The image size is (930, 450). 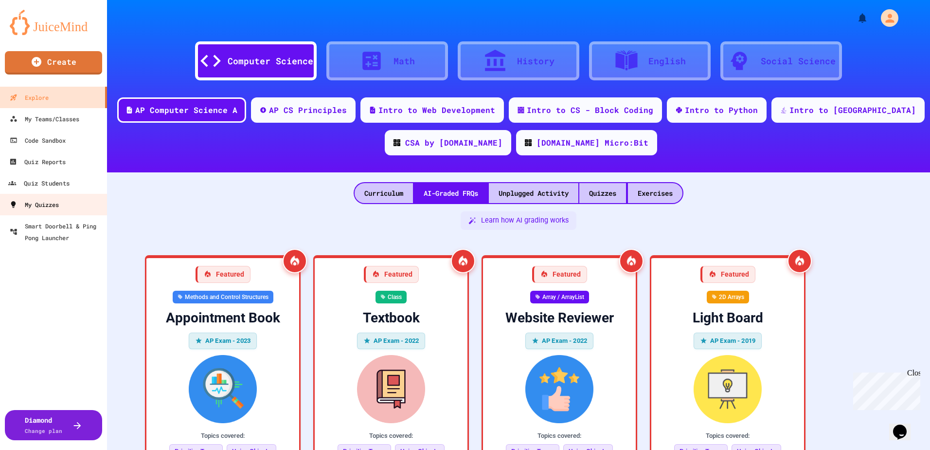 I want to click on div: Array / ArrayList, so click(x=560, y=297).